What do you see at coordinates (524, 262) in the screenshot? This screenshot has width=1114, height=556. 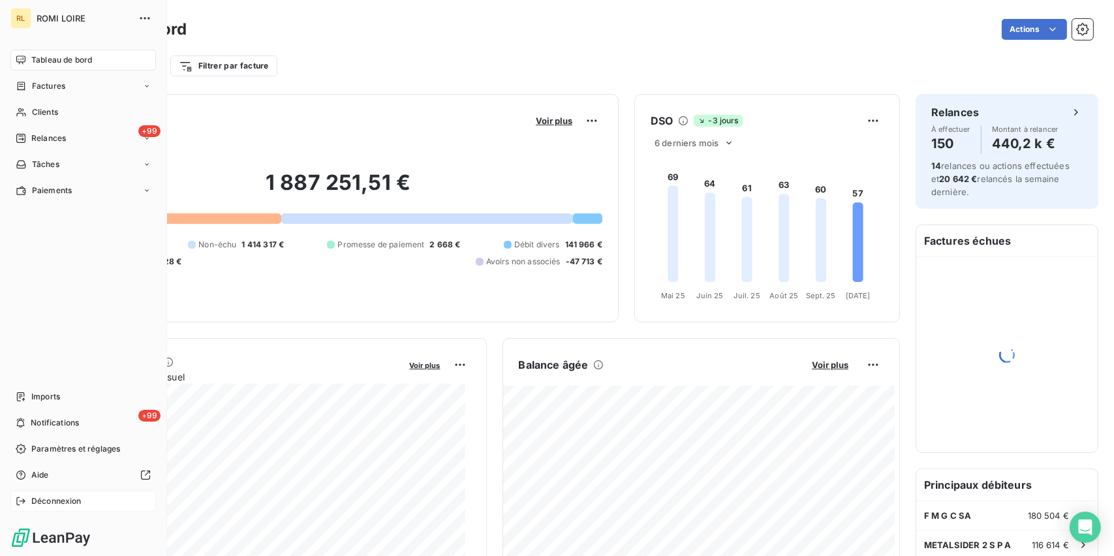 I see `span: Avoirs non associés` at bounding box center [524, 262].